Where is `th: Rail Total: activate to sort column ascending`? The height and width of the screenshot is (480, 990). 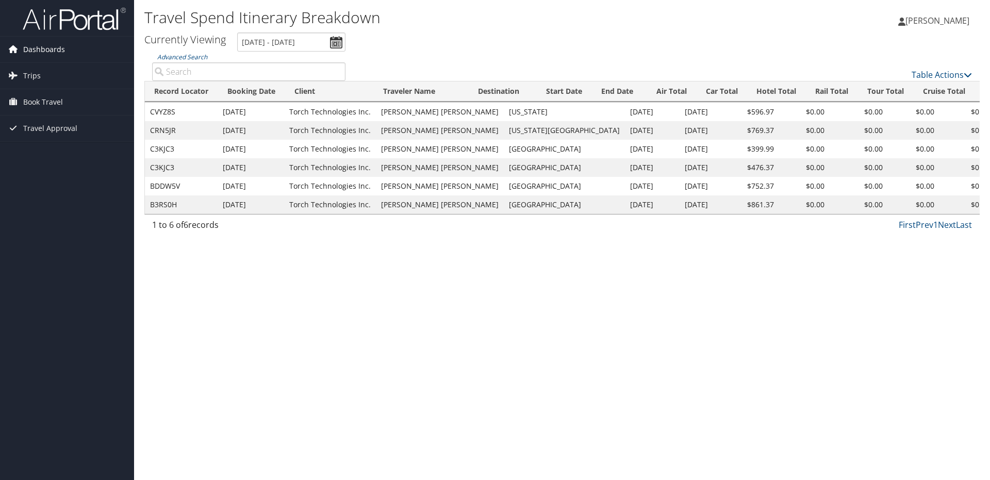
th: Rail Total: activate to sort column ascending is located at coordinates (832, 91).